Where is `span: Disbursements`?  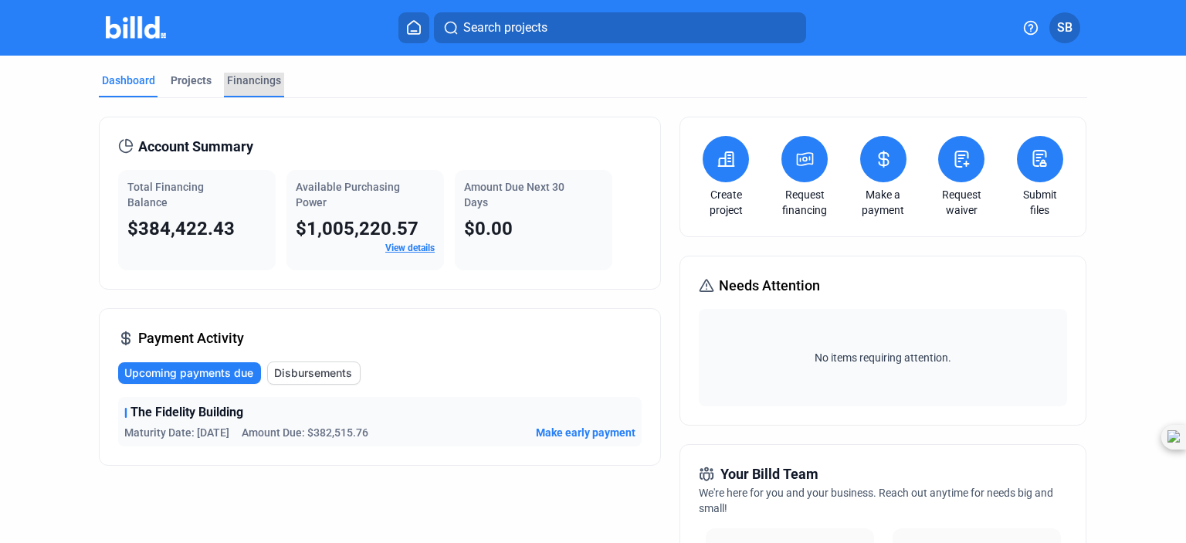
span: Disbursements is located at coordinates (313, 373).